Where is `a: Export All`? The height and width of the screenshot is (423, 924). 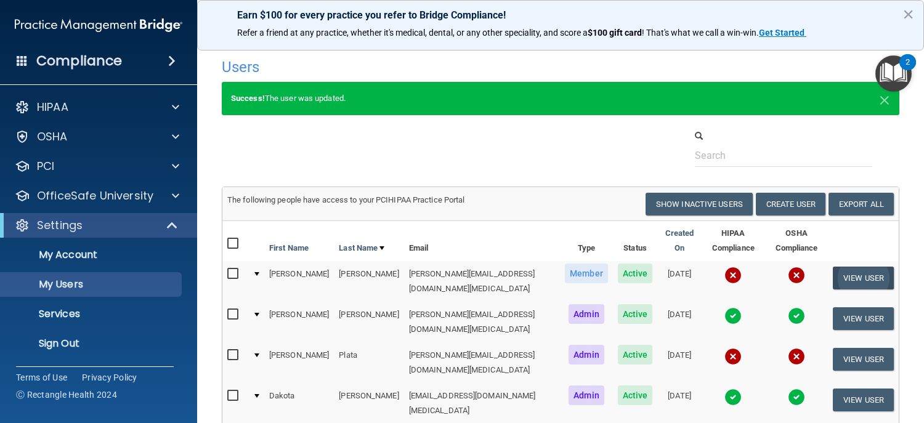 a: Export All is located at coordinates (861, 204).